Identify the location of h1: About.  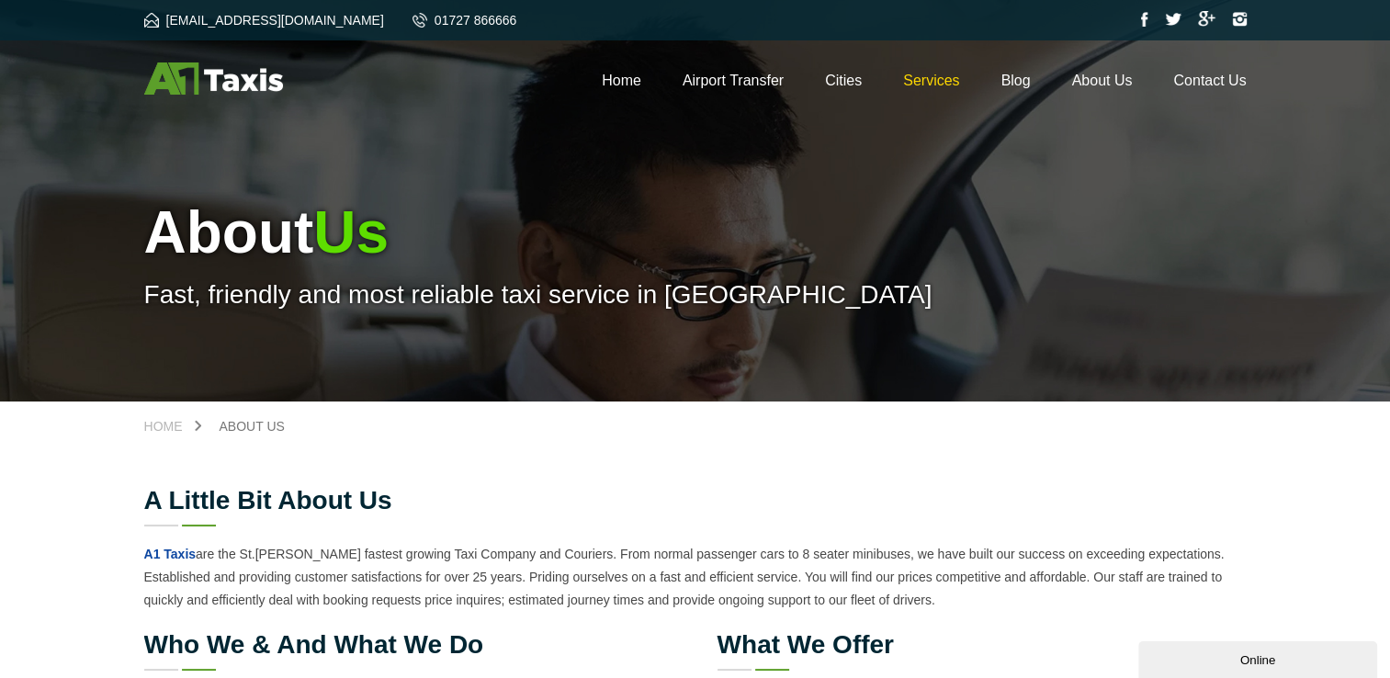
(695, 232).